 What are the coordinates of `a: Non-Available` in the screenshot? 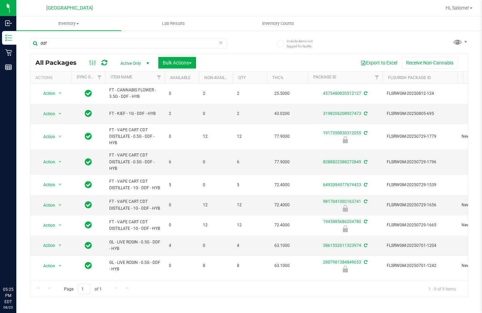 It's located at (219, 78).